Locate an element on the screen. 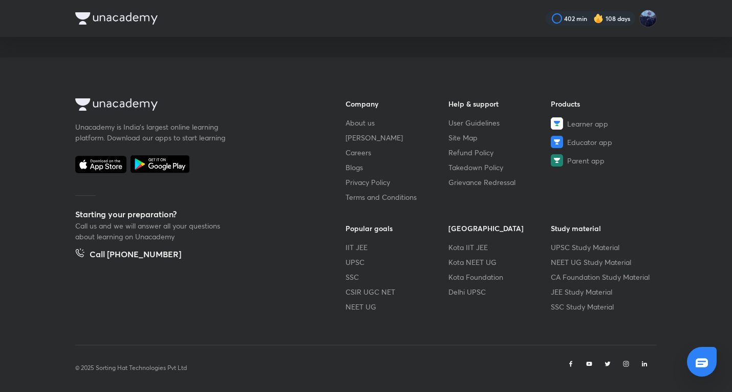 The width and height of the screenshot is (732, 392). img: streak is located at coordinates (599, 18).